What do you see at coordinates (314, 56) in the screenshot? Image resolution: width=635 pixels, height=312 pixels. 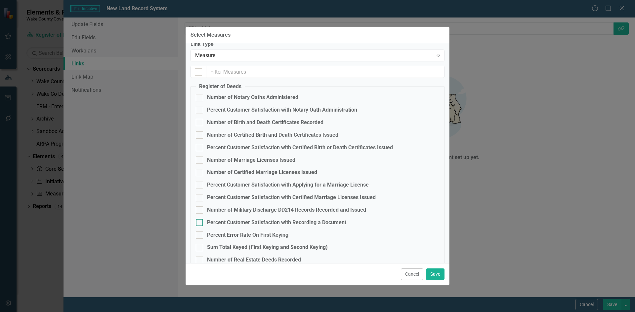 I see `div: Measure` at bounding box center [314, 56].